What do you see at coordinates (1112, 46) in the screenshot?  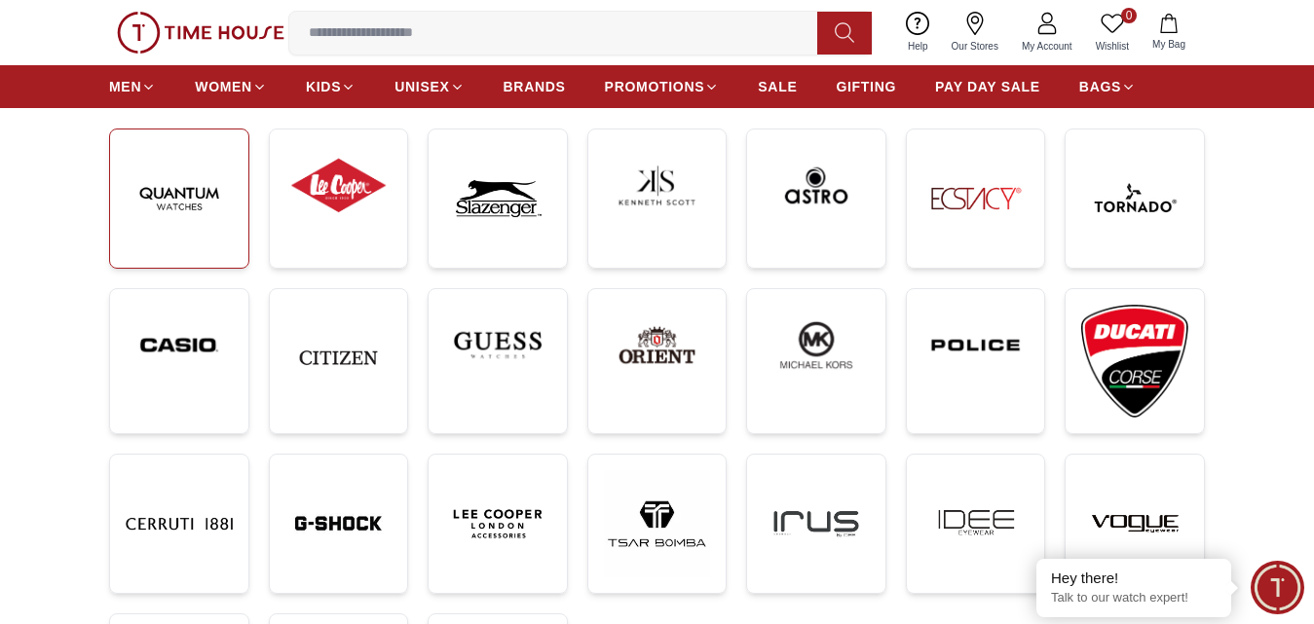 I see `span: Wishlist` at bounding box center [1112, 46].